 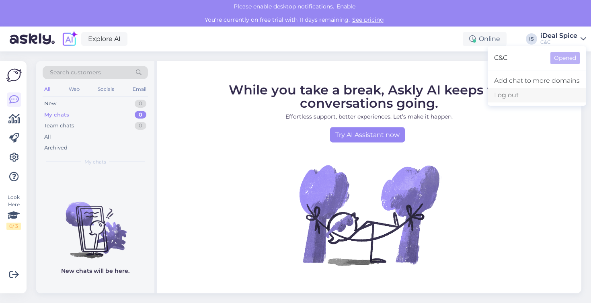 I want to click on div: Archived, so click(x=56, y=148).